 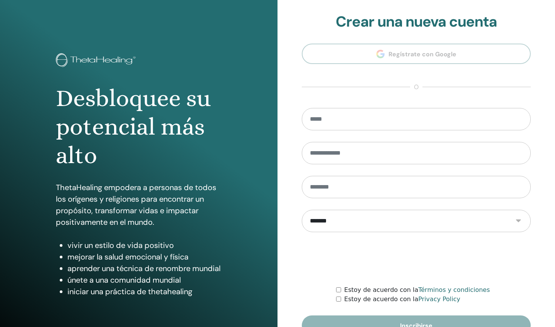 What do you see at coordinates (416, 22) in the screenshot?
I see `h2: Crear una nueva cuenta` at bounding box center [416, 22].